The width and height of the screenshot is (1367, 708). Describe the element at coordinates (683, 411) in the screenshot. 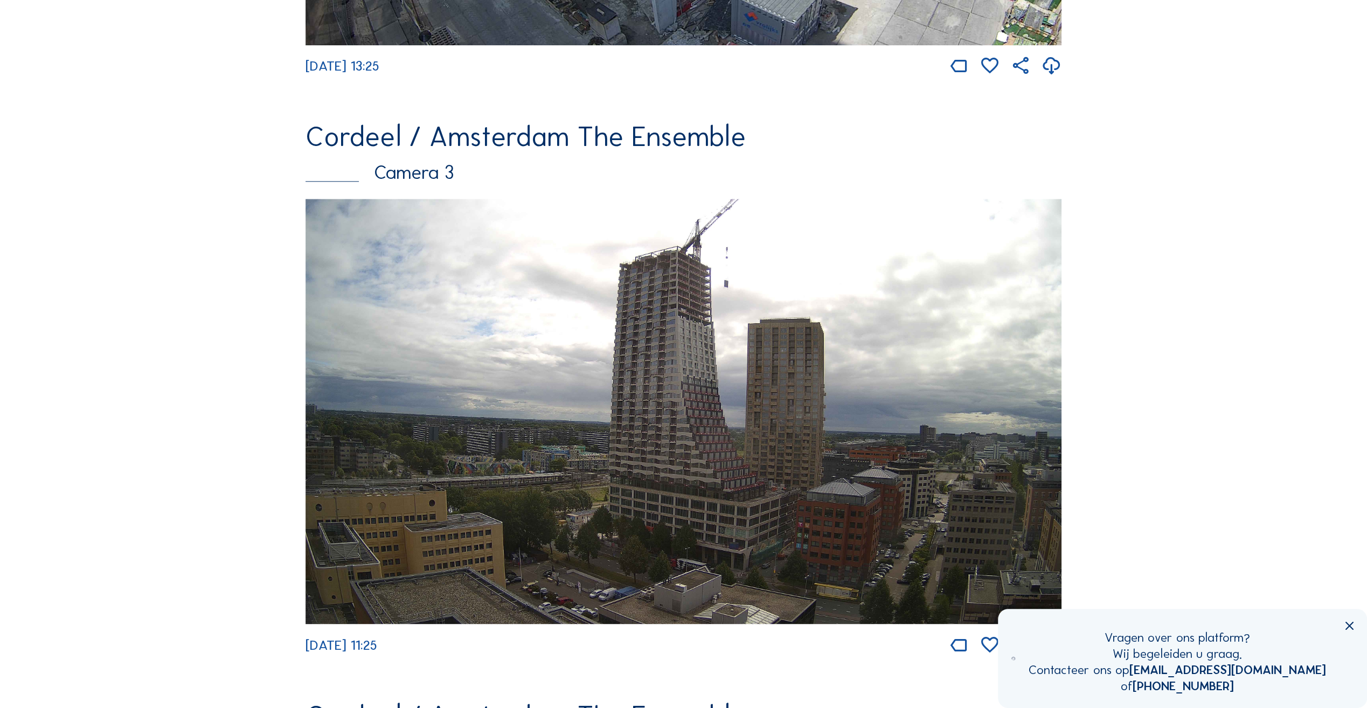

I see `img: Image` at that location.